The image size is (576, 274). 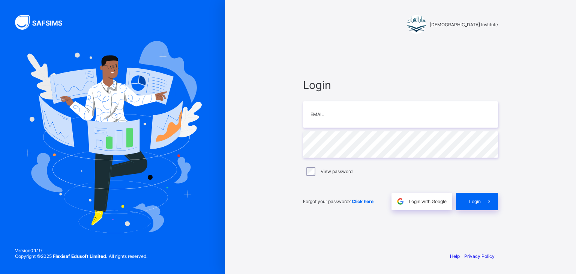 What do you see at coordinates (479, 256) in the screenshot?
I see `a: Privacy Policy` at bounding box center [479, 256].